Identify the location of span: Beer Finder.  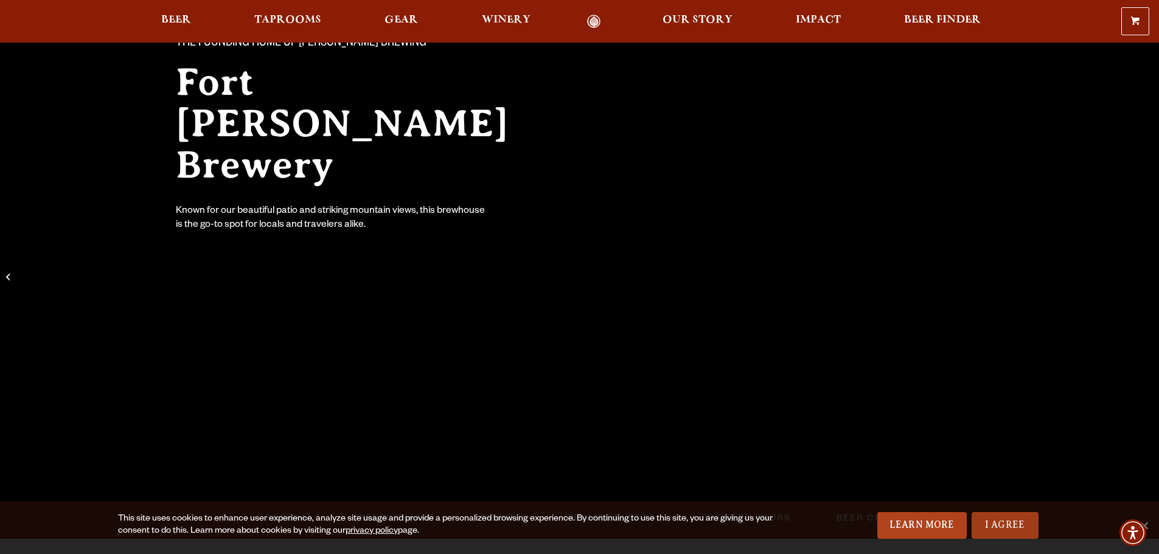
(942, 20).